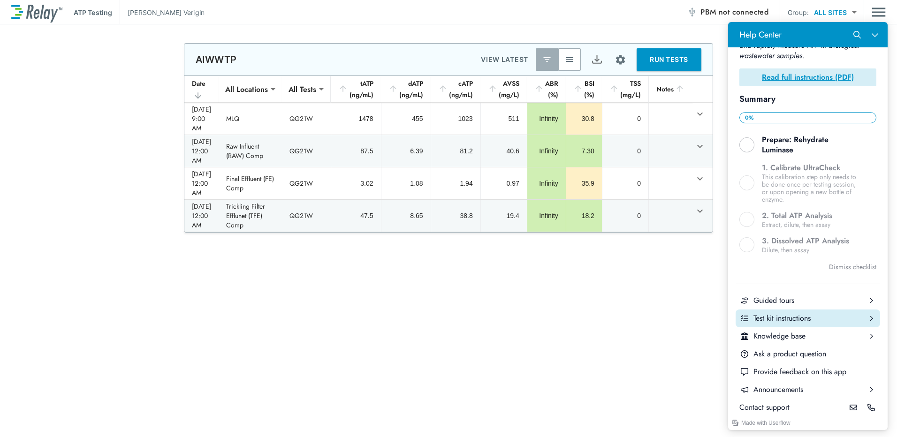 This screenshot has width=897, height=437. What do you see at coordinates (37, 12) in the screenshot?
I see `img: LuminUltra Relay` at bounding box center [37, 12].